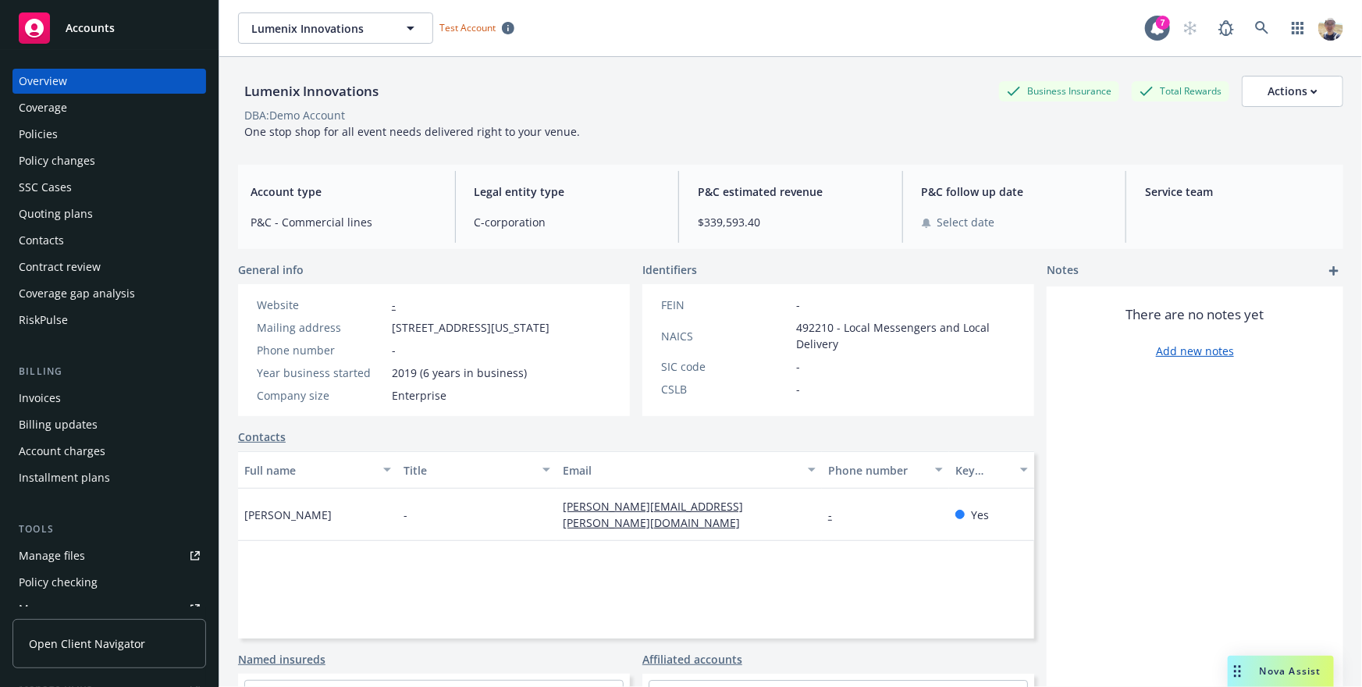 The height and width of the screenshot is (687, 1362). What do you see at coordinates (55, 214) in the screenshot?
I see `div: Quoting plans` at bounding box center [55, 214].